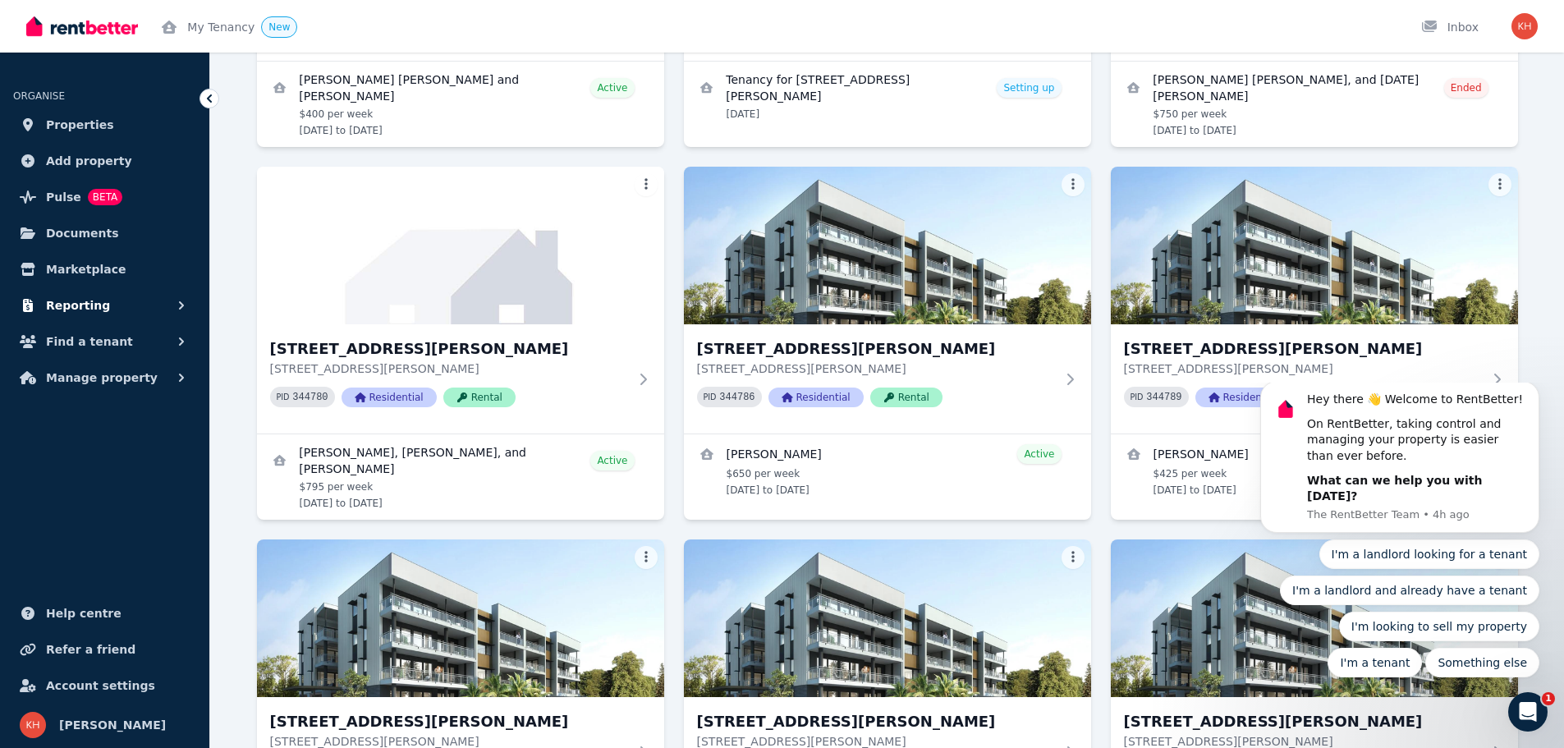  What do you see at coordinates (102, 378) in the screenshot?
I see `span: Manage property` at bounding box center [102, 378].